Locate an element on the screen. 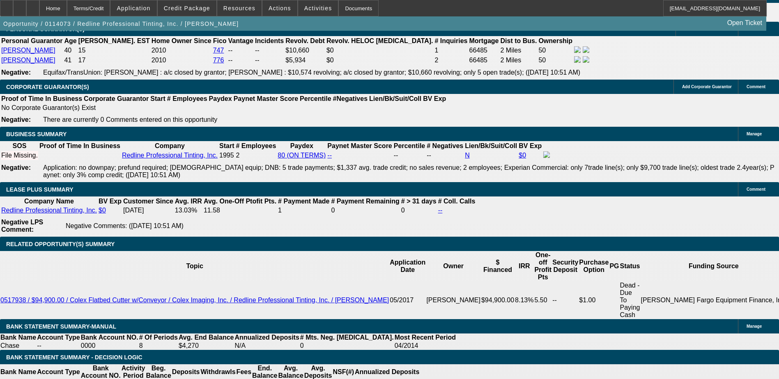  b: #Negatives is located at coordinates (350, 99).